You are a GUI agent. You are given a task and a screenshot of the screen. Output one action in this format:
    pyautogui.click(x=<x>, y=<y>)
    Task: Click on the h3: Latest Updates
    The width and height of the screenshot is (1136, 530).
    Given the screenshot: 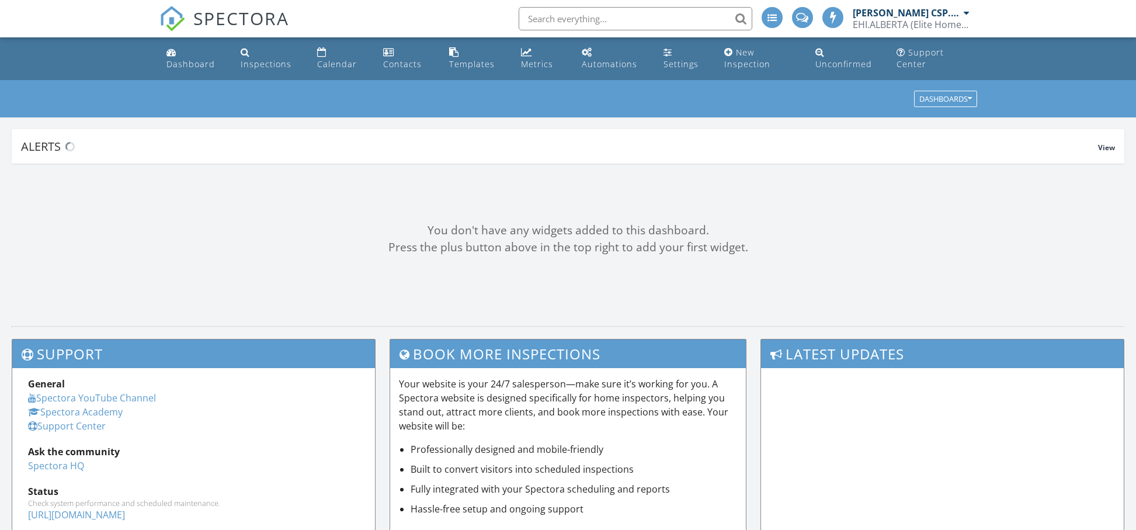 What is the action you would take?
    pyautogui.click(x=942, y=353)
    